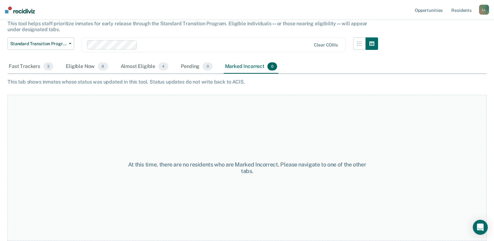 Image resolution: width=494 pixels, height=241 pixels. I want to click on div: Clear COIIIs, so click(325, 45).